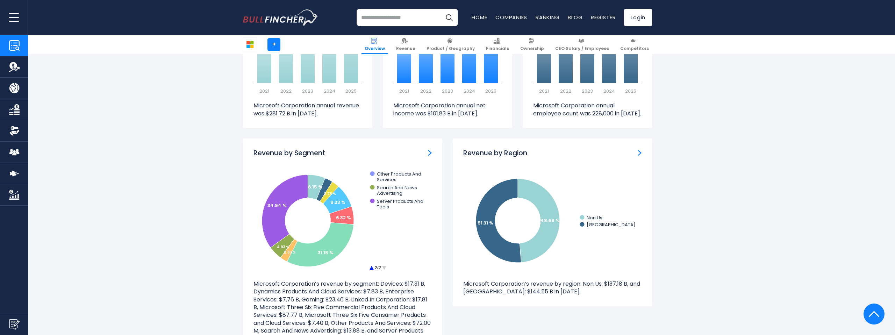  What do you see at coordinates (532, 44) in the screenshot?
I see `a: Ownership` at bounding box center [532, 44].